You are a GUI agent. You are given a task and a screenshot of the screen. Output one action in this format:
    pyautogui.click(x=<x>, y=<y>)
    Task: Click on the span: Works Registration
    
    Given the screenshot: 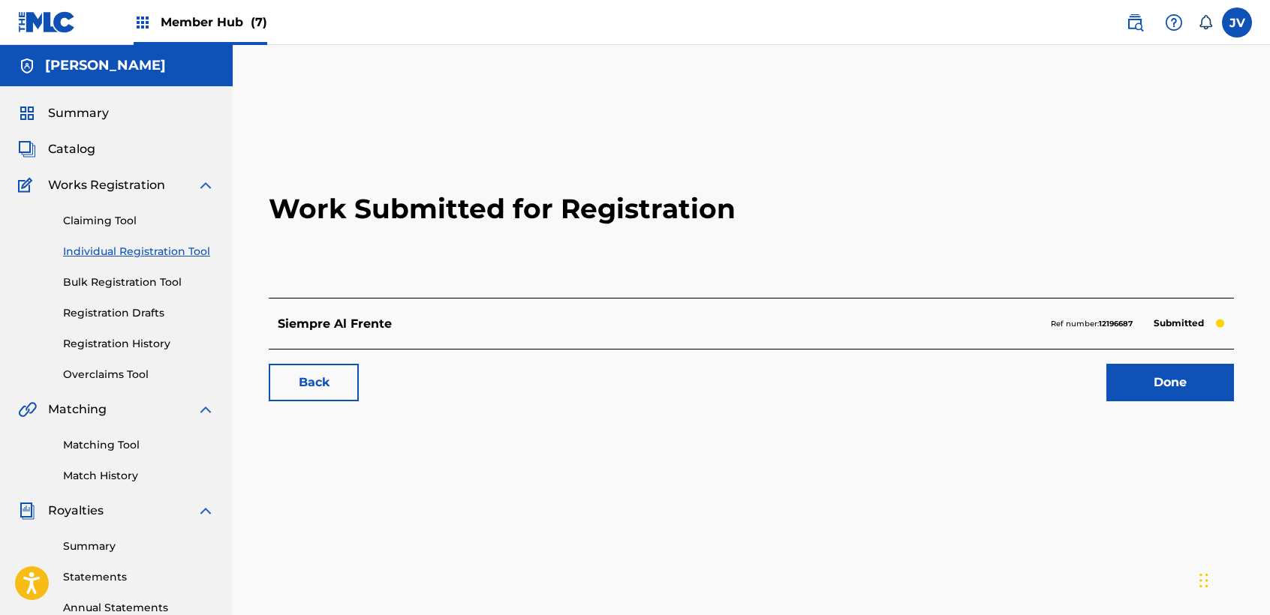 What is the action you would take?
    pyautogui.click(x=107, y=185)
    